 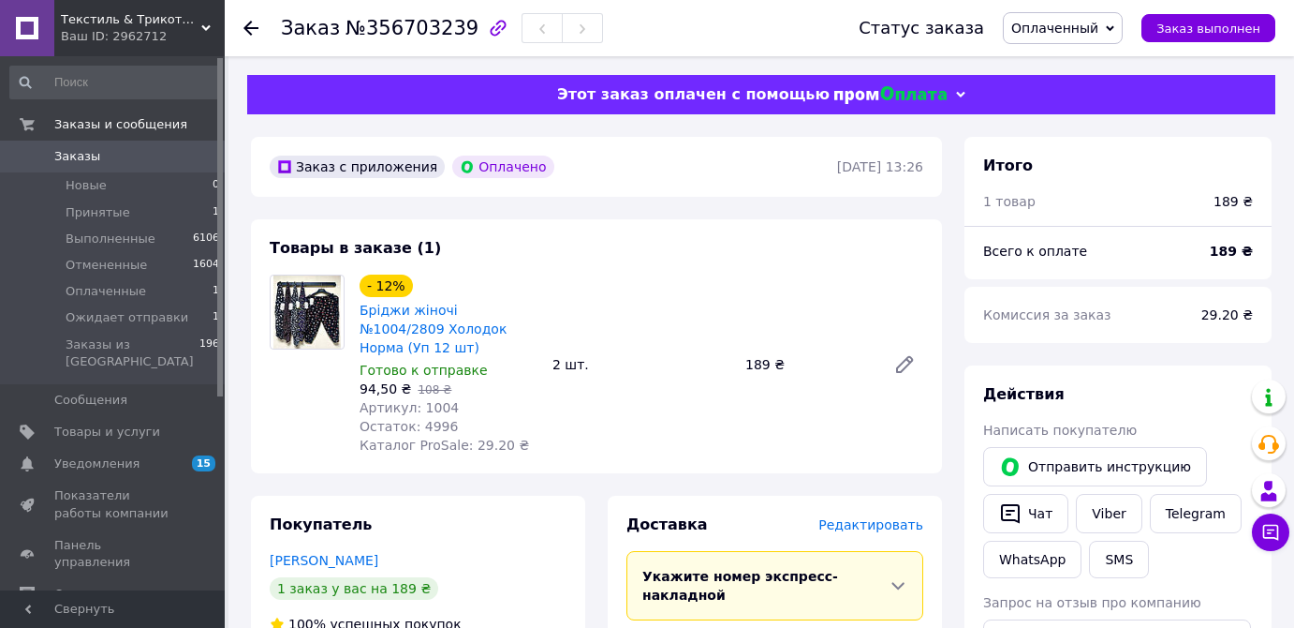 I want to click on span: 0, so click(x=215, y=185).